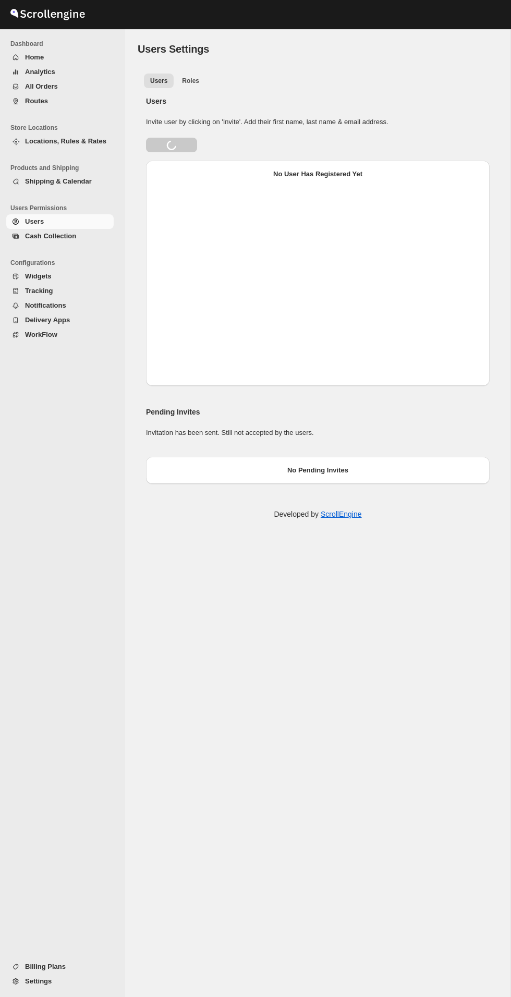 The width and height of the screenshot is (511, 997). I want to click on span: Users Settings, so click(173, 49).